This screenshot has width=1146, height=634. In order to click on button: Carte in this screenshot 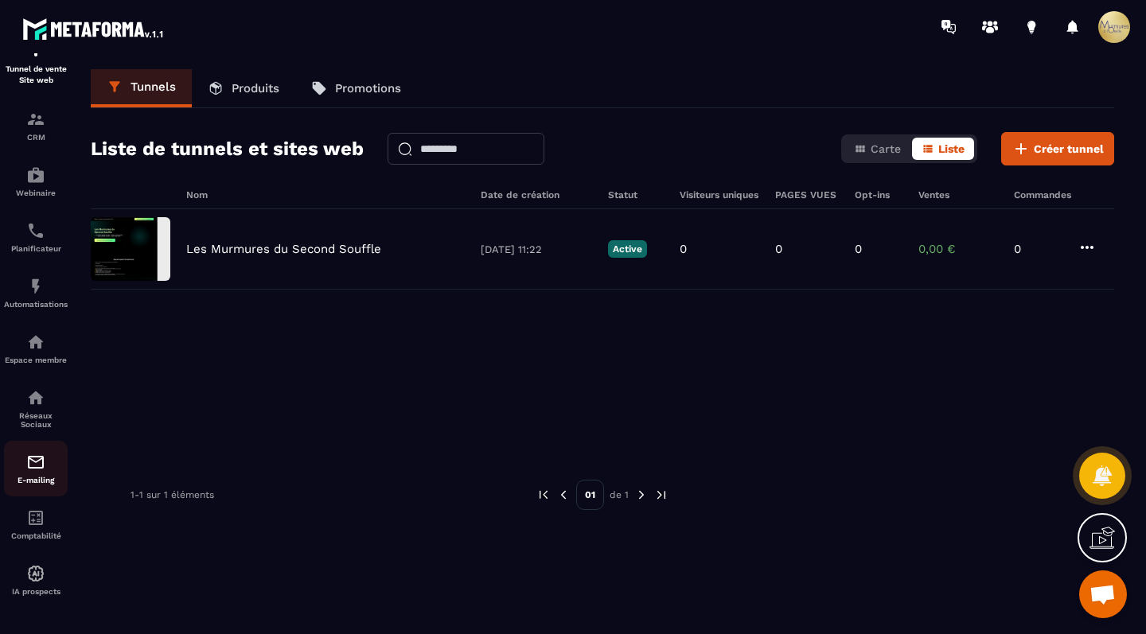, I will do `click(877, 149)`.